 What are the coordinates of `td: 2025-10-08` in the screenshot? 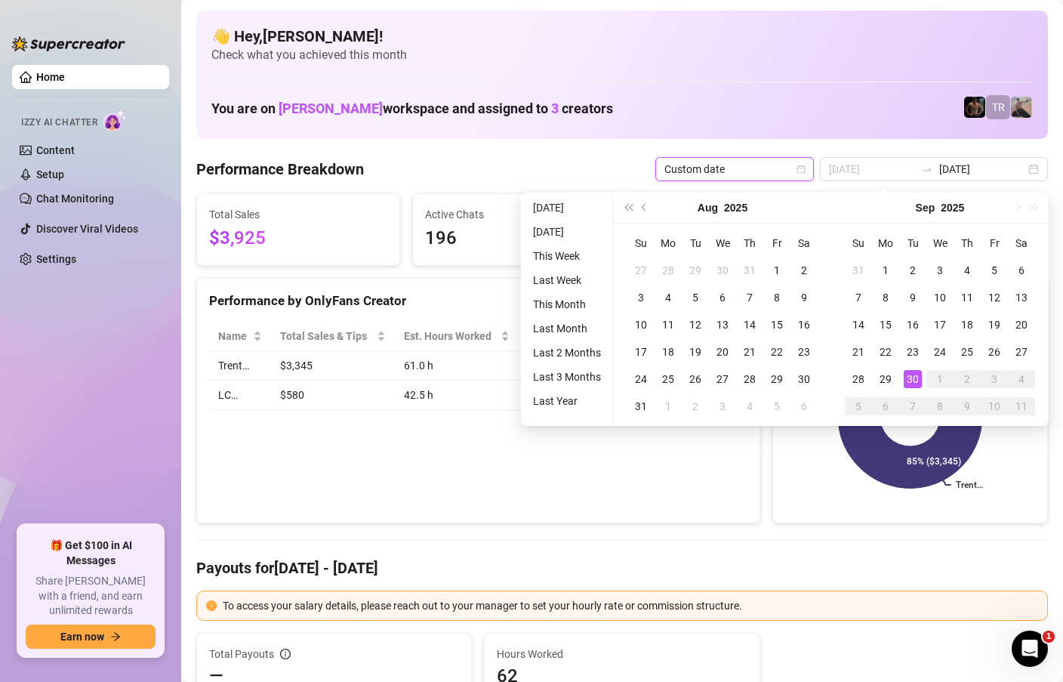 It's located at (940, 406).